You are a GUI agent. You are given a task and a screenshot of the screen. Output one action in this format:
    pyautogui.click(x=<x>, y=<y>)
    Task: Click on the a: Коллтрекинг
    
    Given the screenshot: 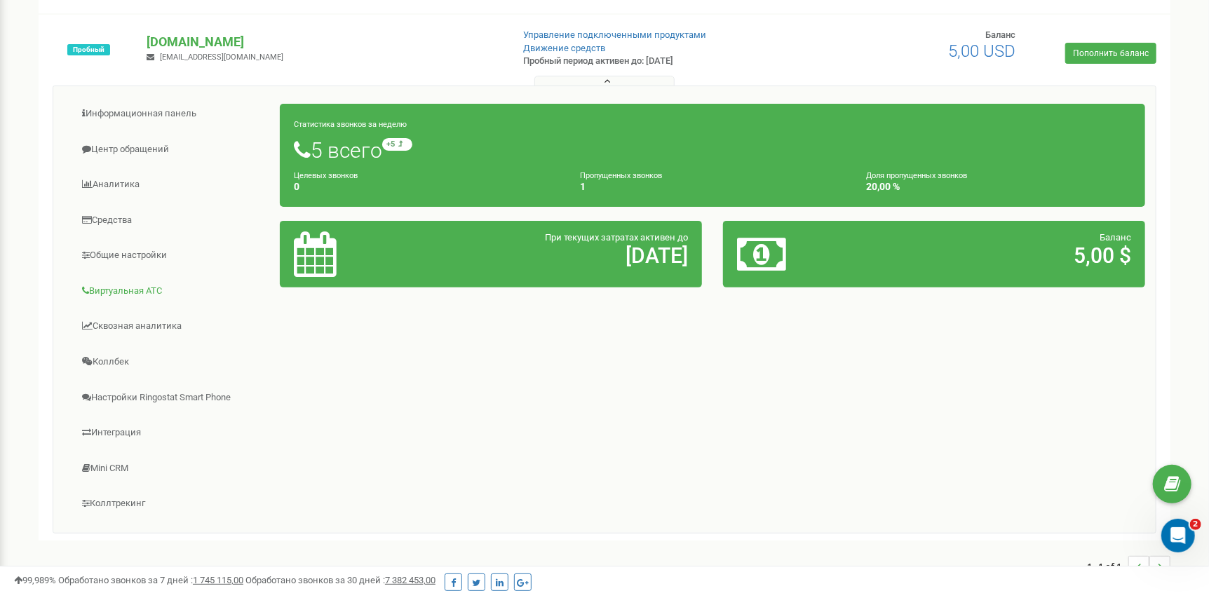 What is the action you would take?
    pyautogui.click(x=172, y=504)
    